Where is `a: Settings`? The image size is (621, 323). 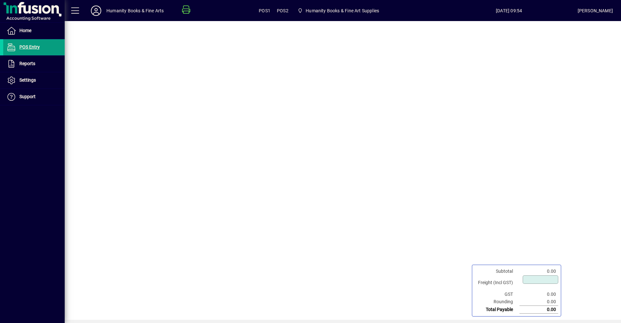
a: Settings is located at coordinates (34, 80).